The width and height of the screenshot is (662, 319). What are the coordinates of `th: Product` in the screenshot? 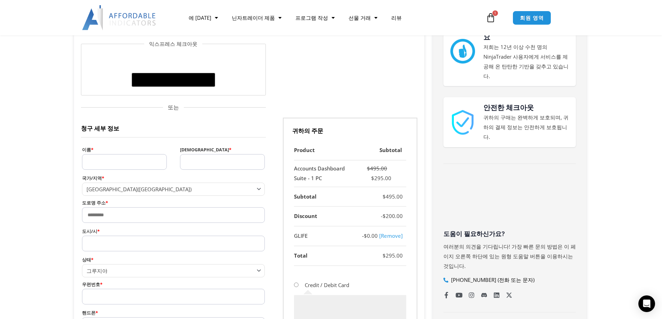 It's located at (324, 150).